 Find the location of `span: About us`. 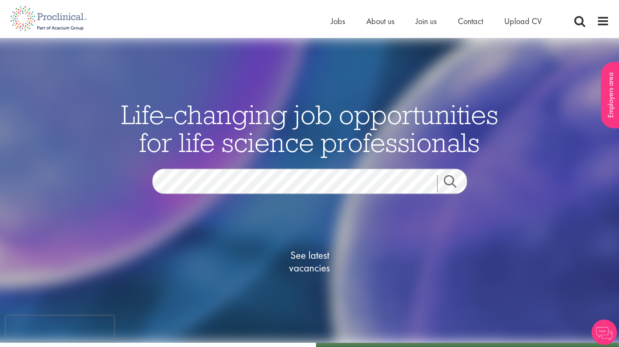

span: About us is located at coordinates (380, 21).